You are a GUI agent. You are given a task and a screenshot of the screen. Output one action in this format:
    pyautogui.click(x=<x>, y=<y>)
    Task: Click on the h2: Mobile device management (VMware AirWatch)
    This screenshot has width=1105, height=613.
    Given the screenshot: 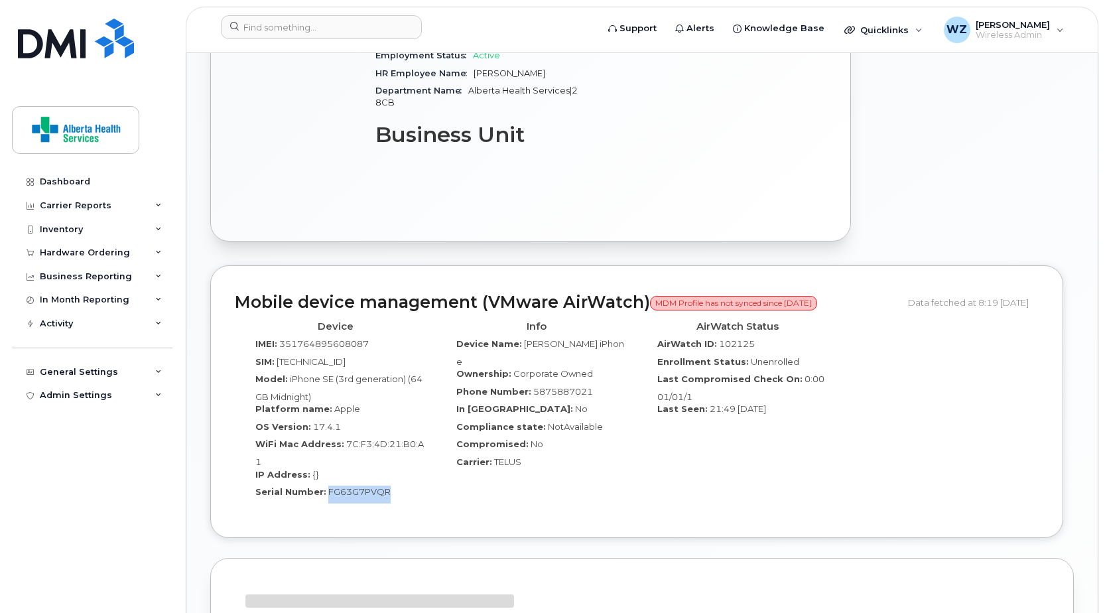 What is the action you would take?
    pyautogui.click(x=566, y=302)
    